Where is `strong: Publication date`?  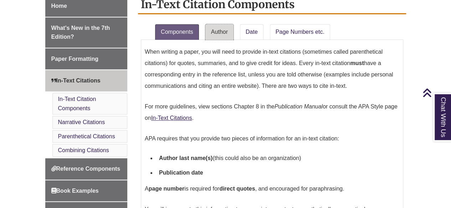 strong: Publication date is located at coordinates (181, 173).